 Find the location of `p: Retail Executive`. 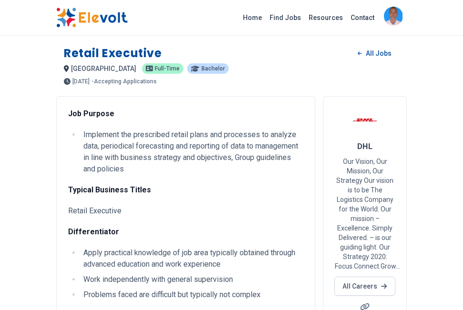

p: Retail Executive is located at coordinates (186, 211).